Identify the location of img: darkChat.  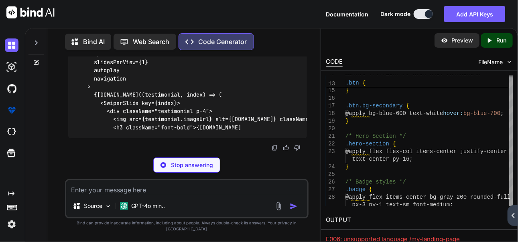
(12, 45).